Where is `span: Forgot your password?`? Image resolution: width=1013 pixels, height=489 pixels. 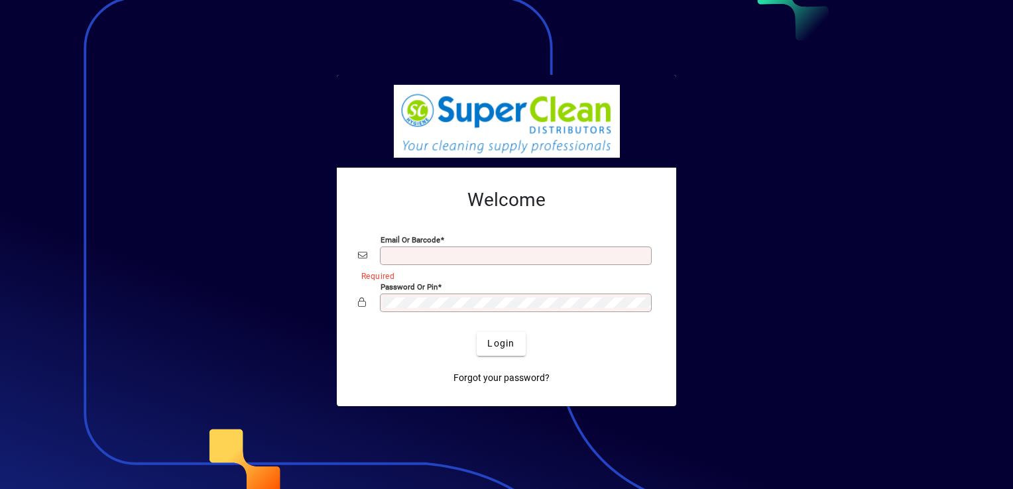 span: Forgot your password? is located at coordinates (501, 378).